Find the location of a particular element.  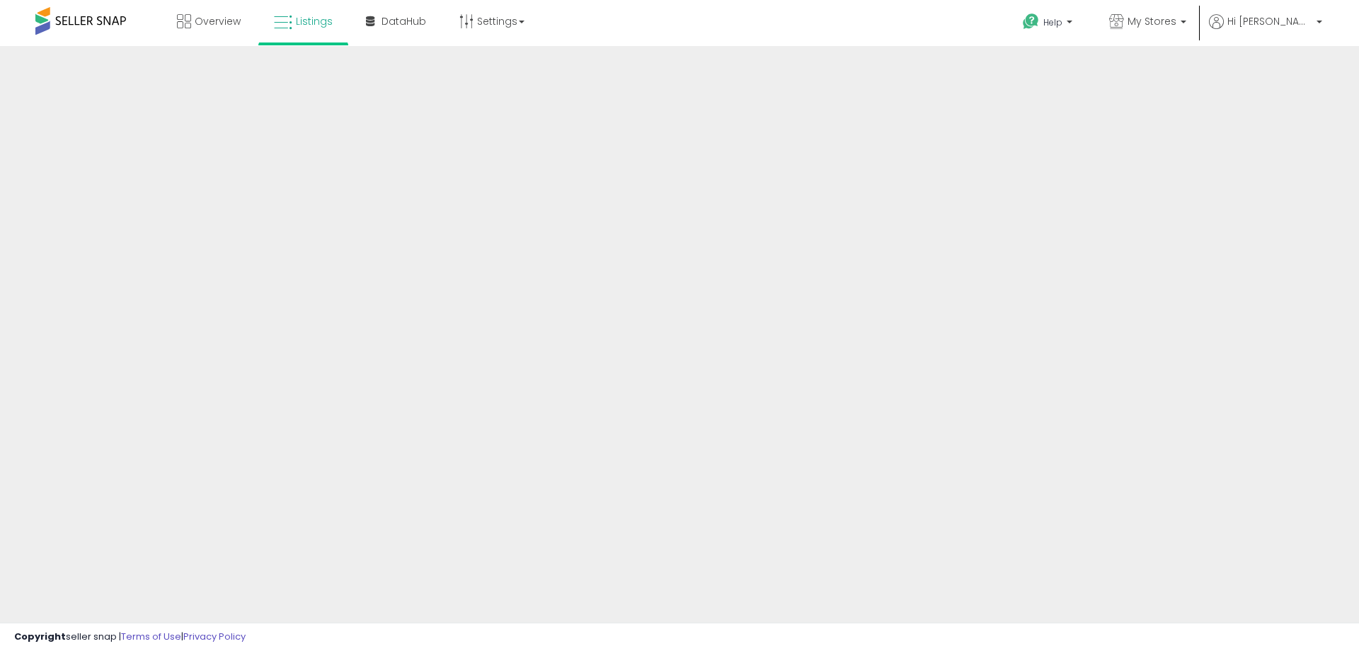

a: Privacy Policy is located at coordinates (215, 636).